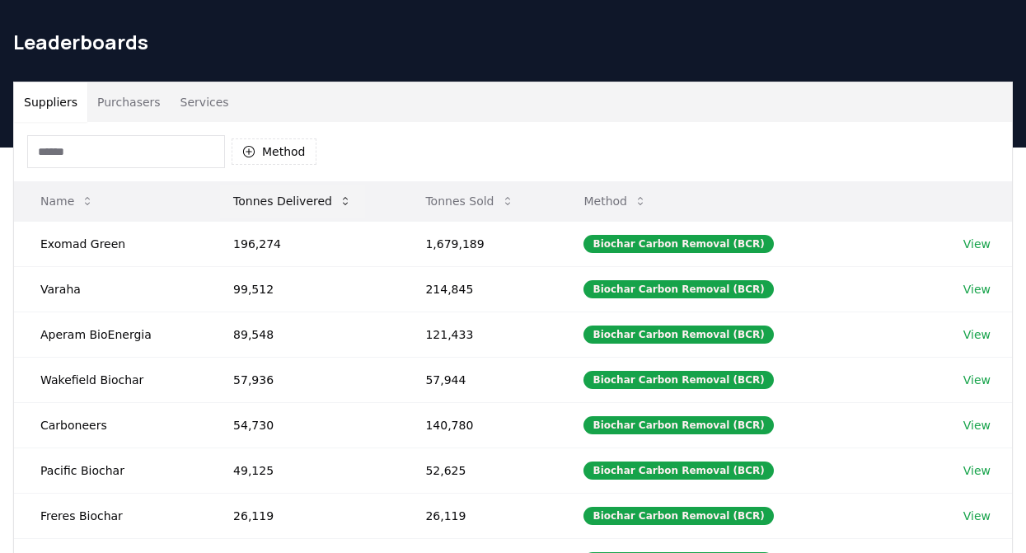 The height and width of the screenshot is (553, 1026). What do you see at coordinates (129, 102) in the screenshot?
I see `button: Purchasers` at bounding box center [129, 102].